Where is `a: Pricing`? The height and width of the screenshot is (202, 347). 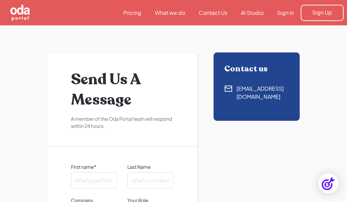
a: Pricing is located at coordinates (132, 13).